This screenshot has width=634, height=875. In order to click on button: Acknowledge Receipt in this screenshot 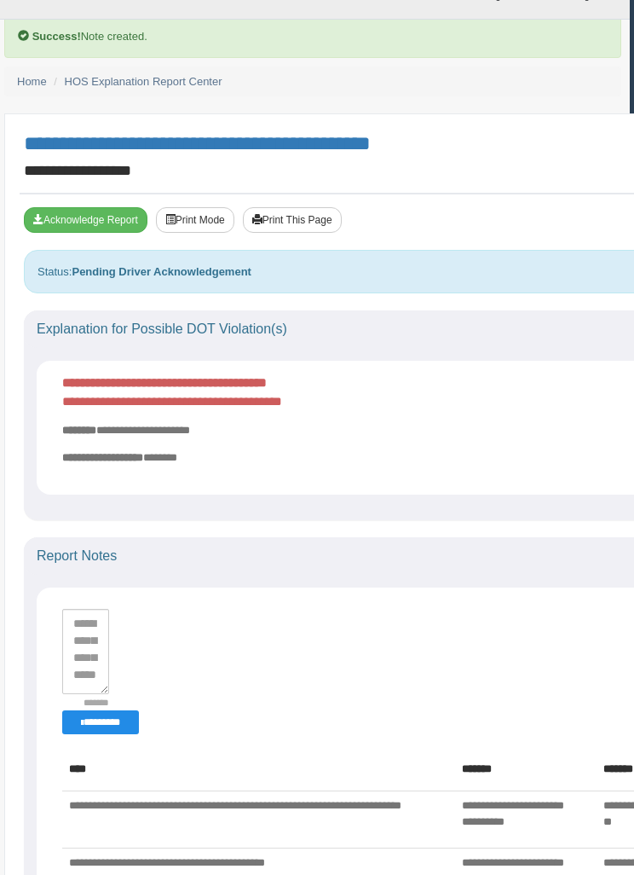, I will do `click(85, 221)`.